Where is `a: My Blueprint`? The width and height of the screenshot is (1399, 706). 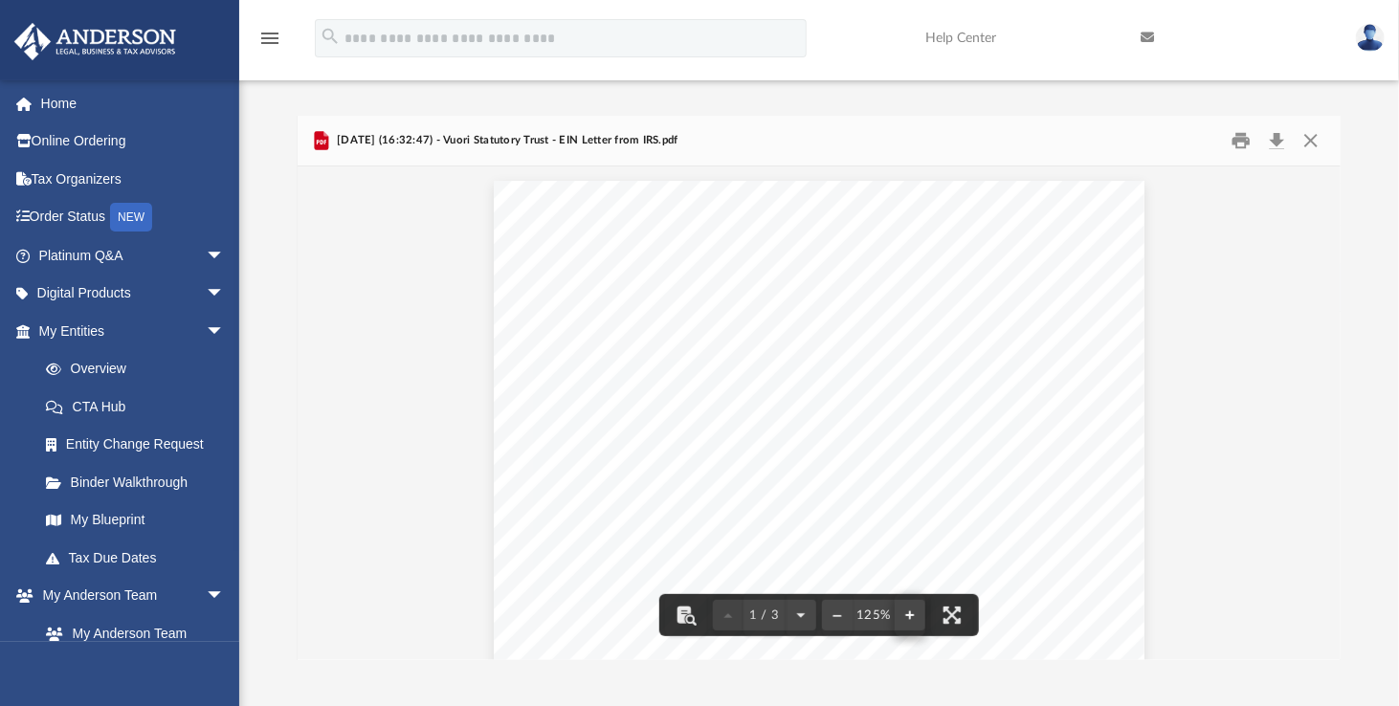 a: My Blueprint is located at coordinates (135, 521).